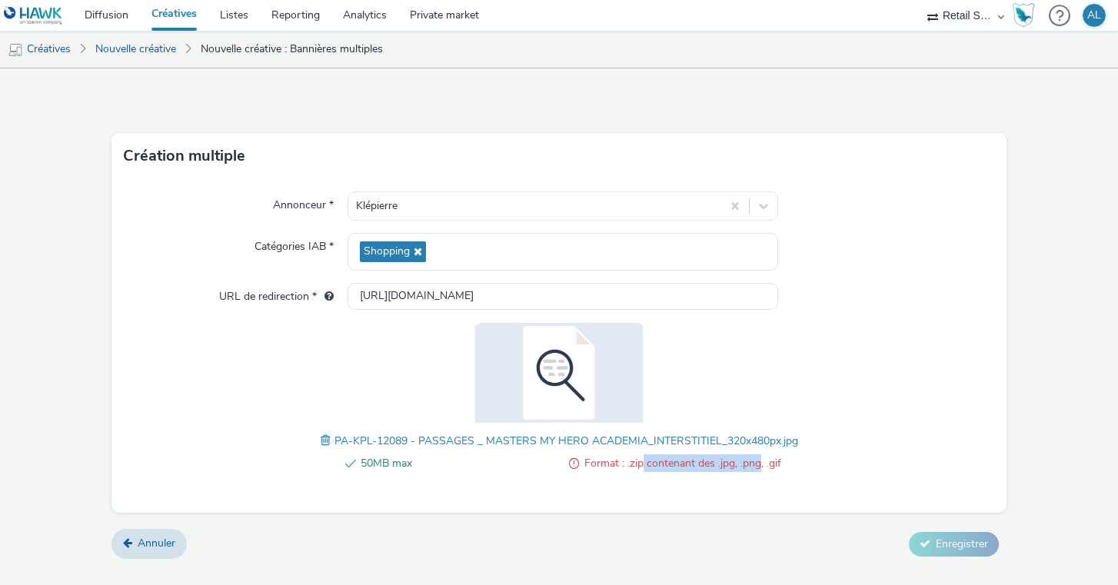 This screenshot has height=585, width=1118. I want to click on a: Hawk Academy, so click(1026, 15).